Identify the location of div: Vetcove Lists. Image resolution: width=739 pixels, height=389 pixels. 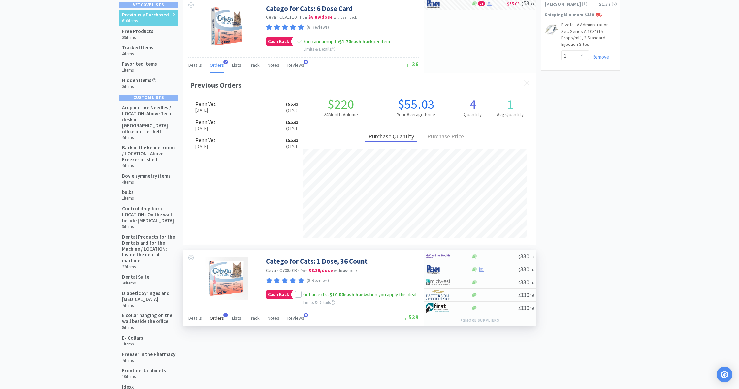
(148, 5).